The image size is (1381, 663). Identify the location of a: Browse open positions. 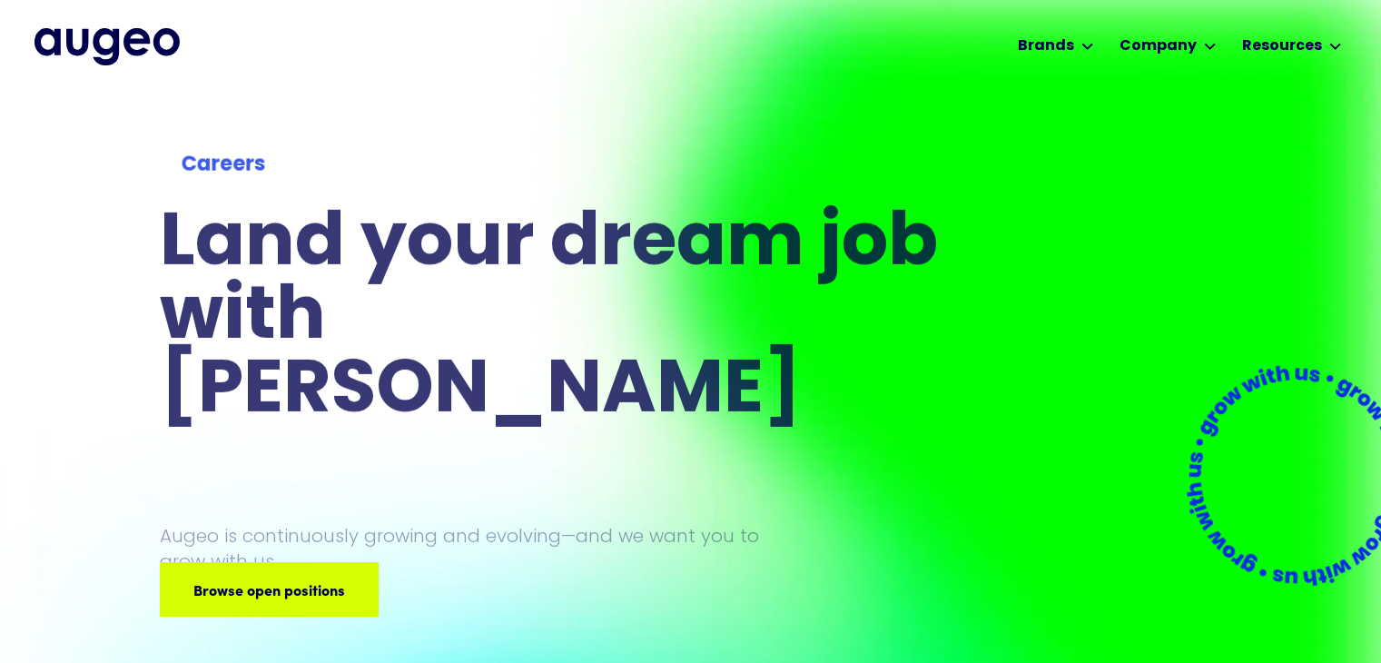
(269, 589).